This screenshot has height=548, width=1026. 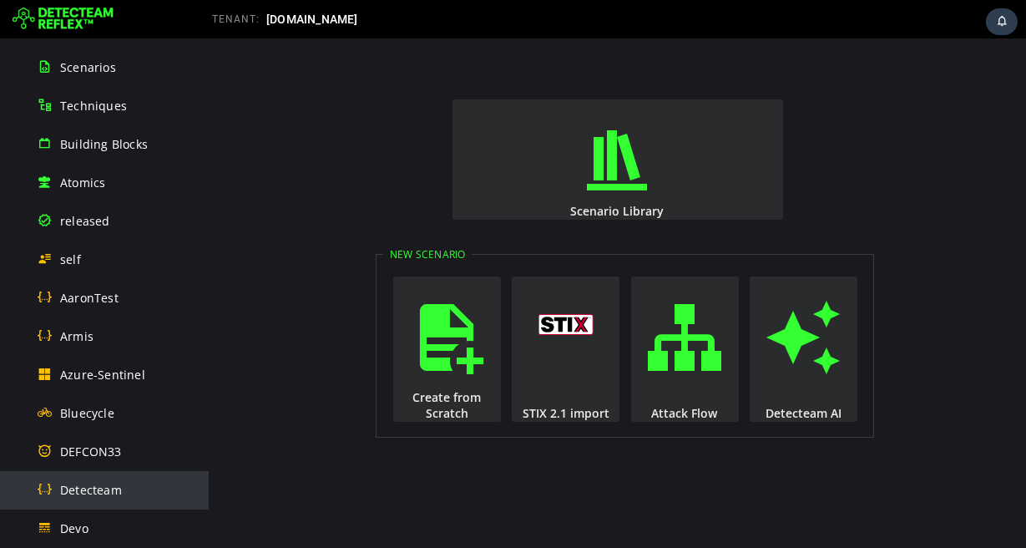 I want to click on button: Scenario Library, so click(x=409, y=121).